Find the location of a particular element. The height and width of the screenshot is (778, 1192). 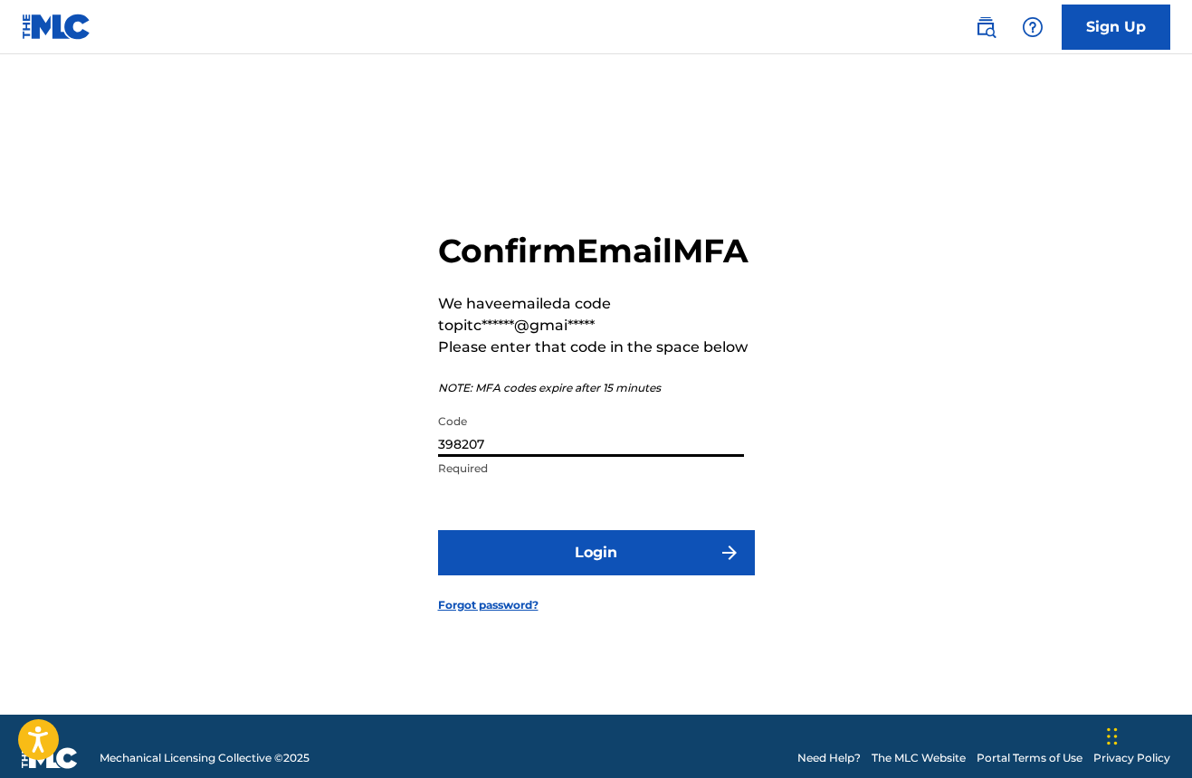

a: Need Help? is located at coordinates (829, 758).